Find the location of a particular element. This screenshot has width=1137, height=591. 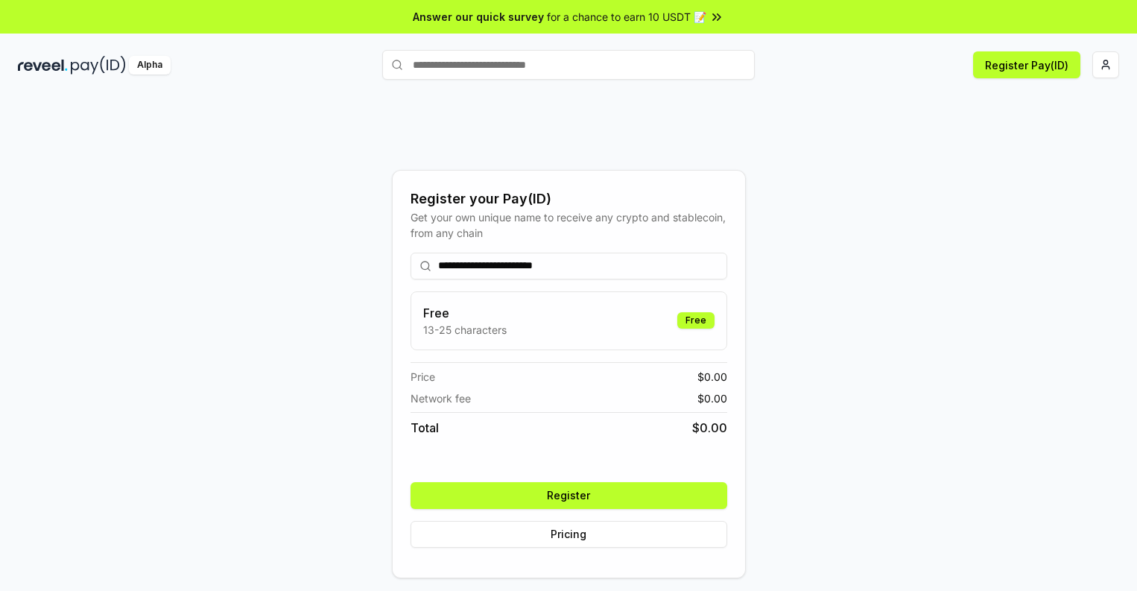

div: Alpha is located at coordinates (150, 65).